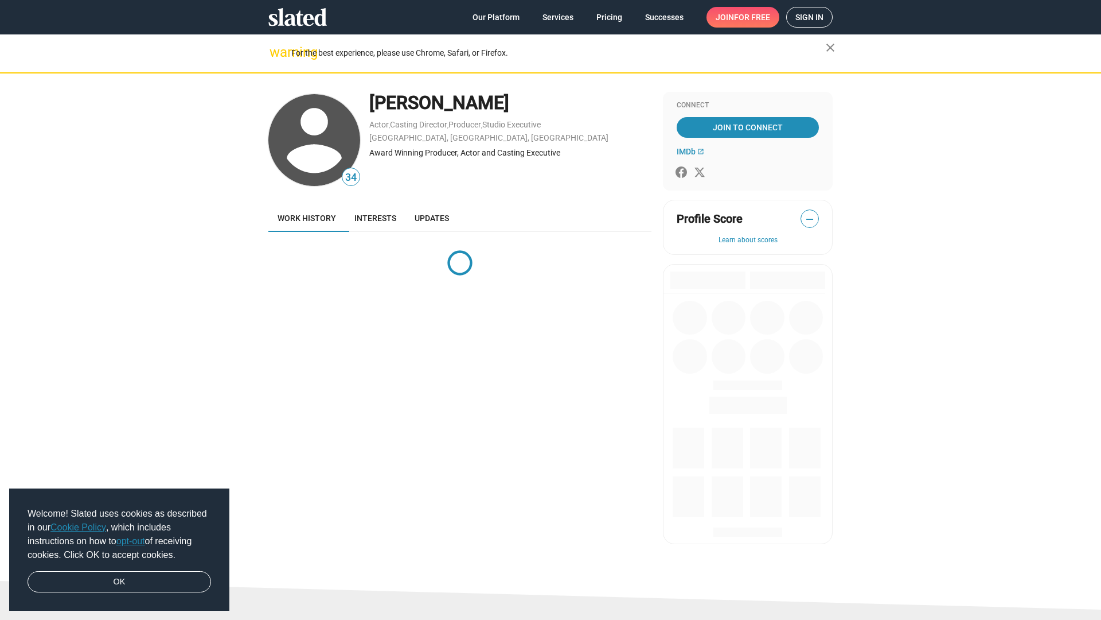 Image resolution: width=1101 pixels, height=620 pixels. What do you see at coordinates (379, 124) in the screenshot?
I see `a: Actor` at bounding box center [379, 124].